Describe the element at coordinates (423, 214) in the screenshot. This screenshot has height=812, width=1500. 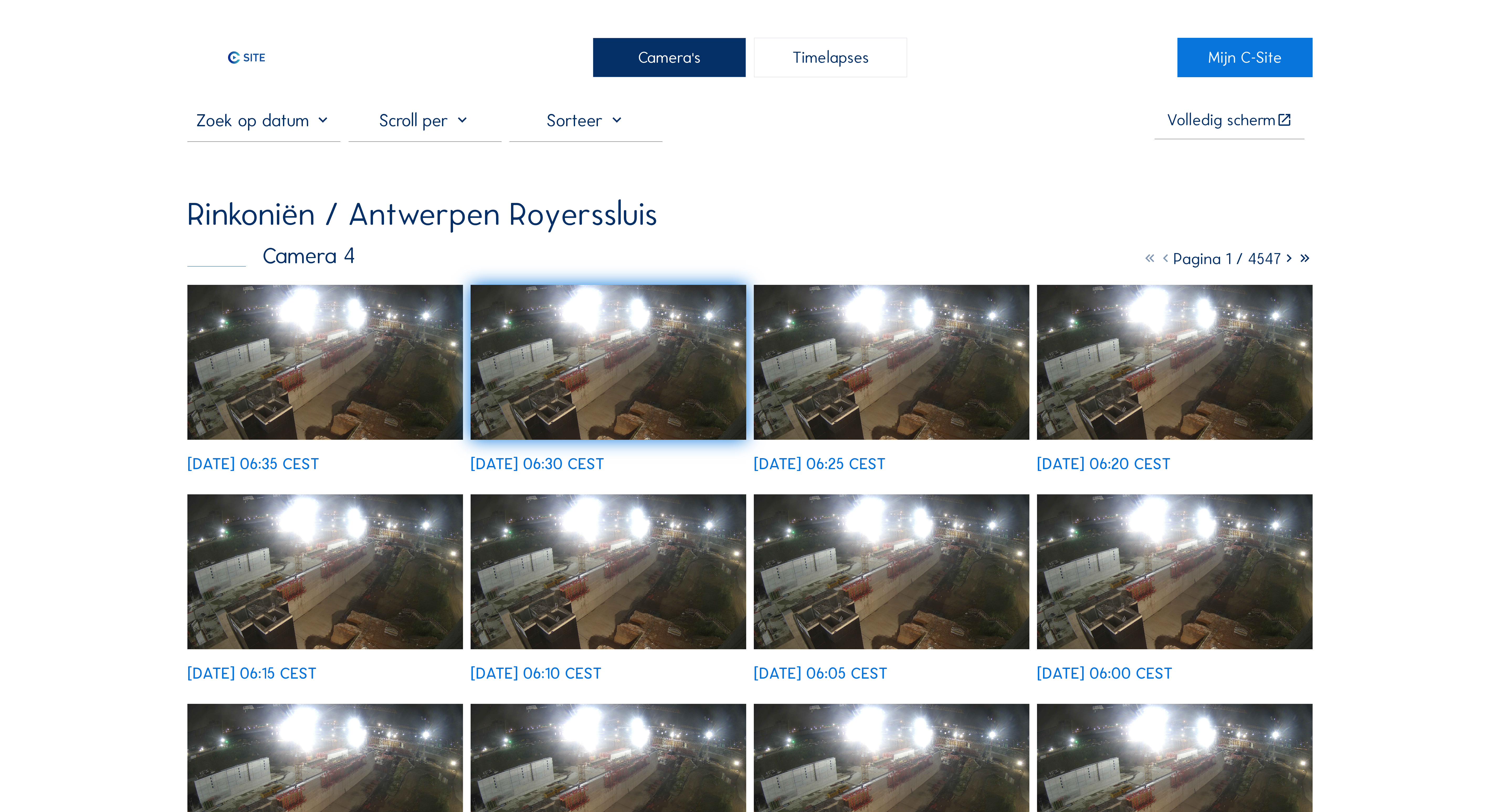
I see `div: Rinkoniën / Antwerpen Royerssluis` at that location.